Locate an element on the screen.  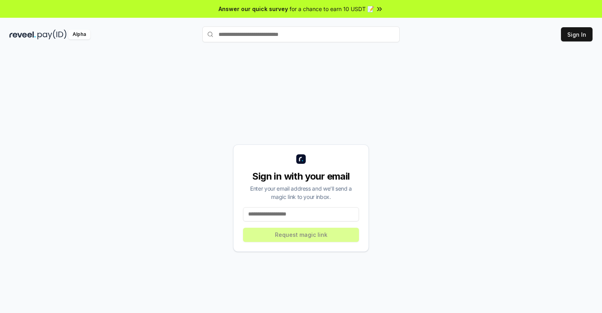
div: Alpha is located at coordinates (79, 34).